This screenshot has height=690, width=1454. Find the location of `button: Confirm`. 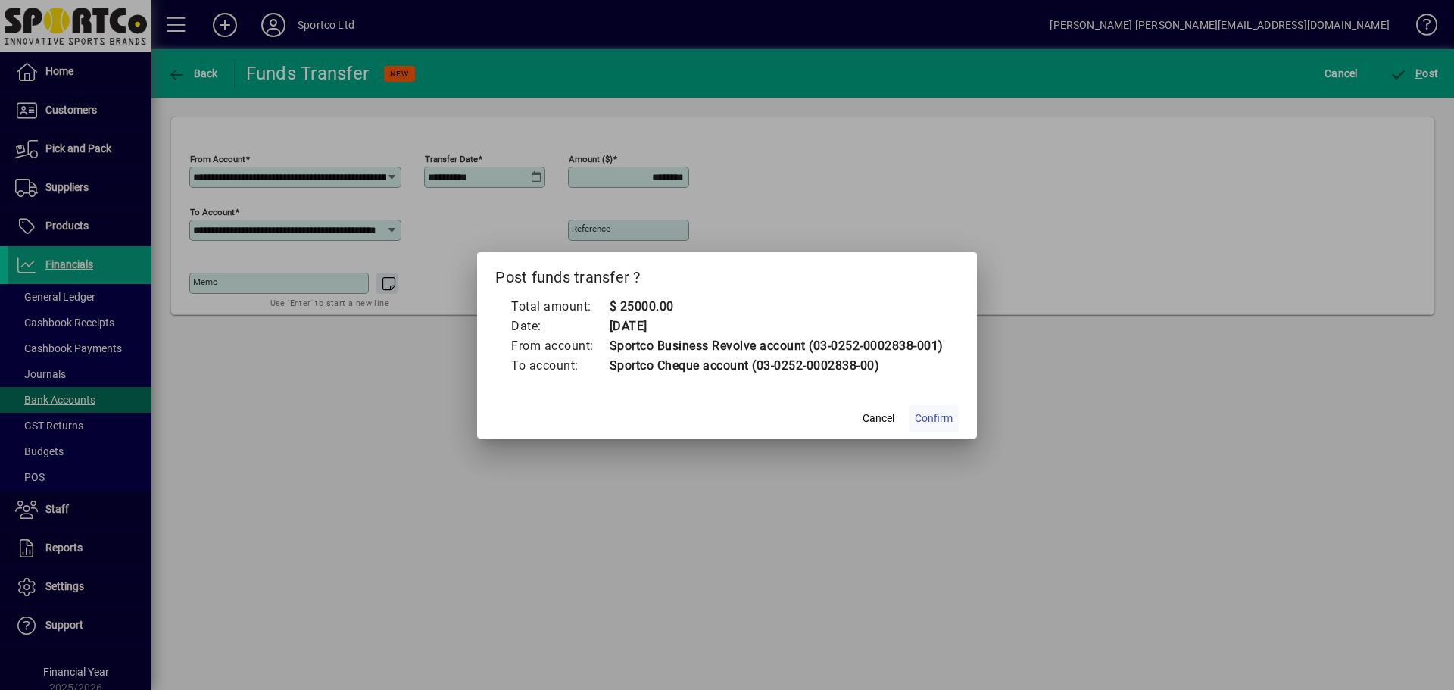

button: Confirm is located at coordinates (934, 419).